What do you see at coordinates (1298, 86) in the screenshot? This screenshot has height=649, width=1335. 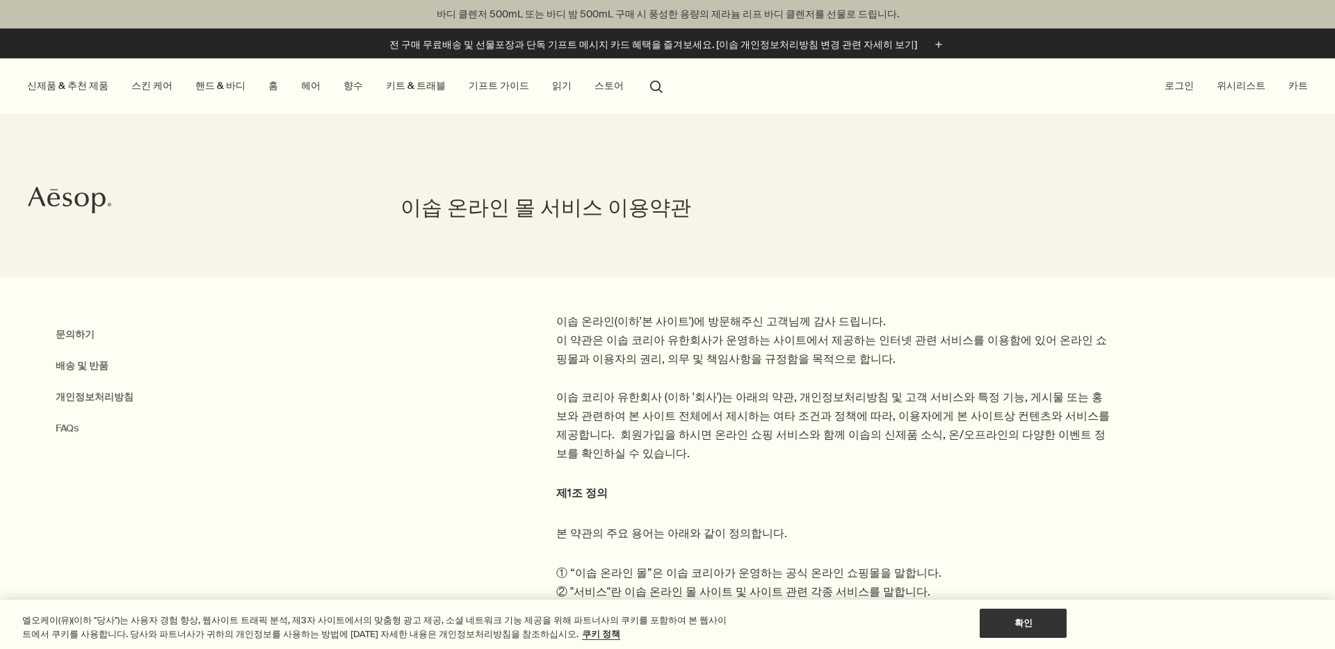 I see `button: 카트` at bounding box center [1298, 86].